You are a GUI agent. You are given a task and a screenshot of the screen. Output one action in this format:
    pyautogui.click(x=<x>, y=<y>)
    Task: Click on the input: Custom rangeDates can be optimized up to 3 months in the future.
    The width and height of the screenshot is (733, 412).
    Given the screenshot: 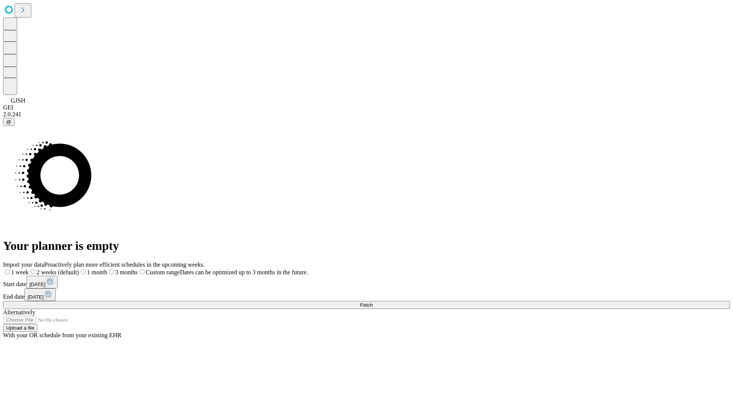 What is the action you would take?
    pyautogui.click(x=142, y=272)
    